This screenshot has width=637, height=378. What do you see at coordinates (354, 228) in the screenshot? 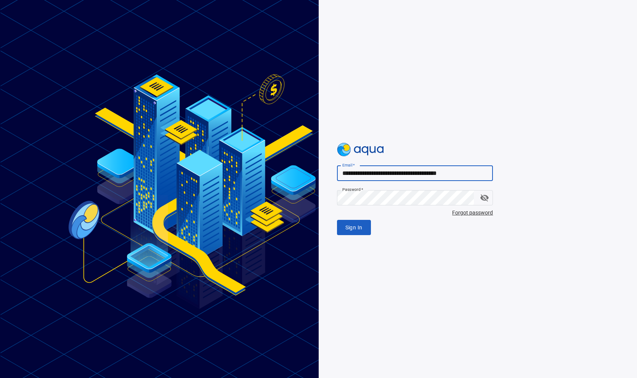
I see `span: Sign In` at bounding box center [354, 228].